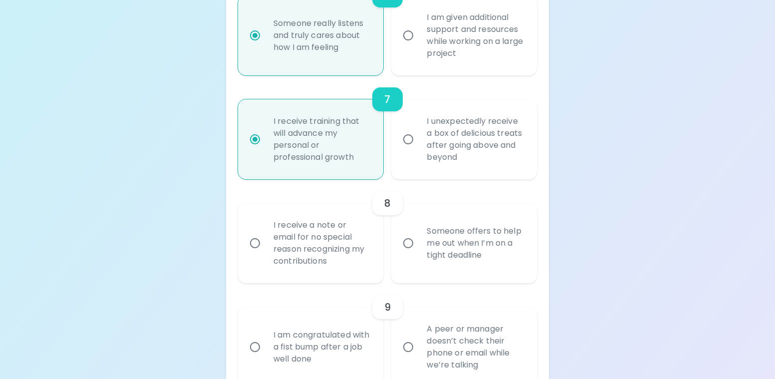 This screenshot has width=775, height=379. I want to click on div: I receive a note or email for no special reason recognizing my contributions, so click(322, 243).